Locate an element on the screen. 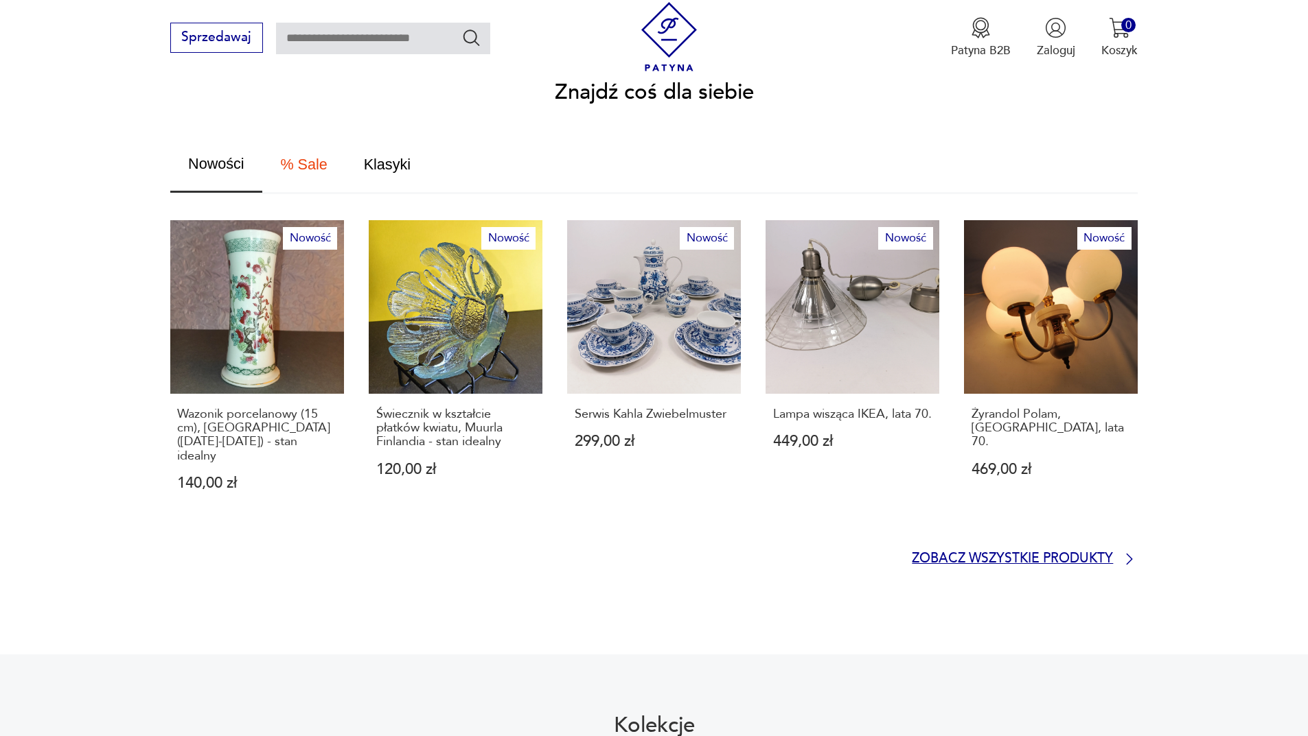 This screenshot has height=736, width=1308. a: NowośćWazonik porcelanowy (15 cm), Victoria Austria (1904-1918) - stan idealnyWazonik porcelanowy... is located at coordinates (257, 371).